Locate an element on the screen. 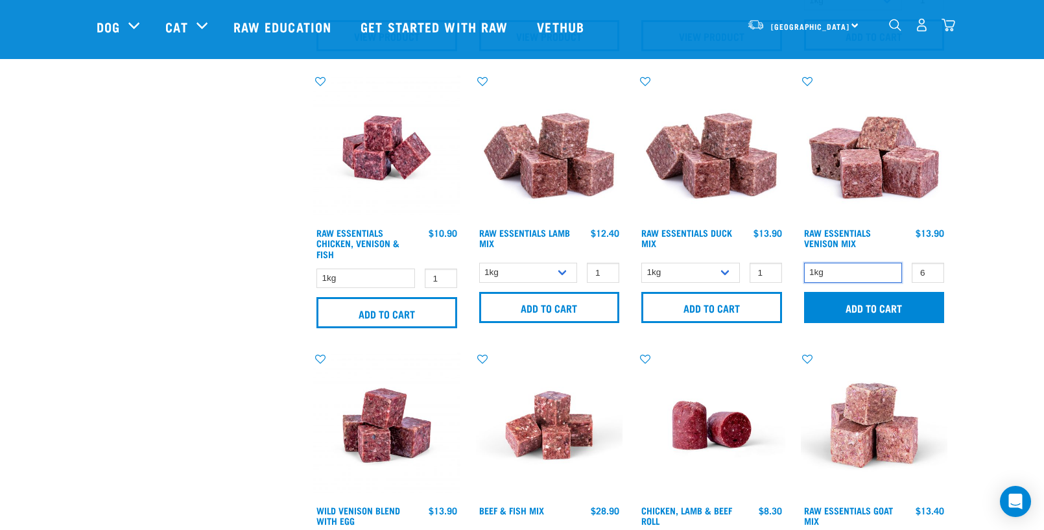 The image size is (1044, 530). img: Raw Essentials Chicken Lamb Beef Bulk Minced Raw Dog Food Roll Unwrapped is located at coordinates (711, 425).